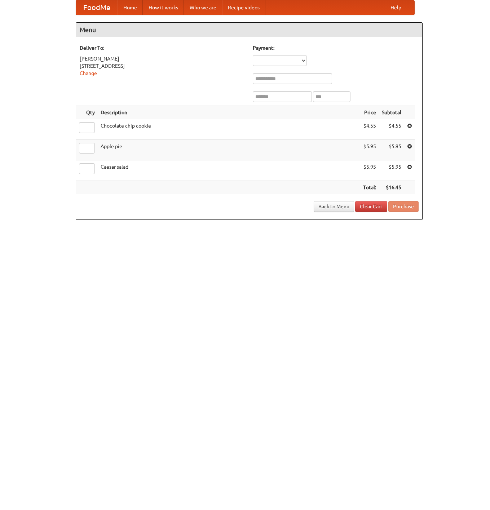  What do you see at coordinates (87, 112) in the screenshot?
I see `th: Qty` at bounding box center [87, 112].